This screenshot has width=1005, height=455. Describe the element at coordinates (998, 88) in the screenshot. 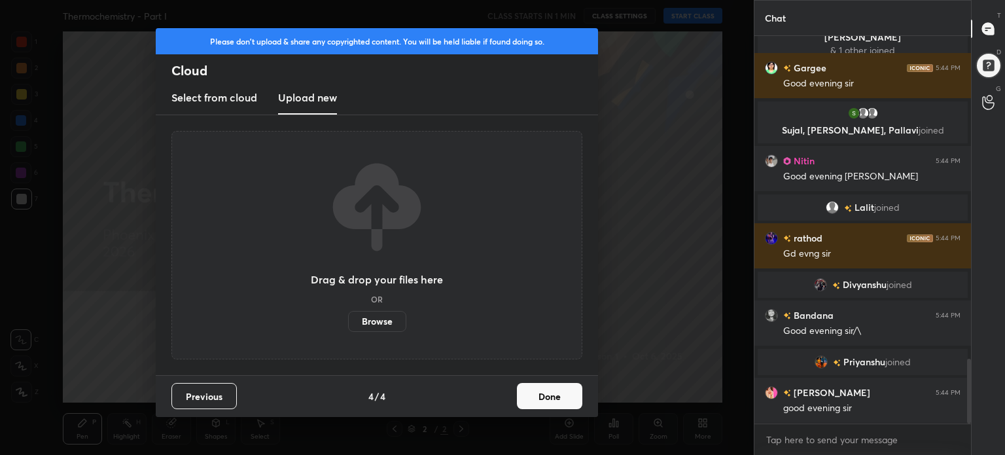

I see `p: G` at that location.